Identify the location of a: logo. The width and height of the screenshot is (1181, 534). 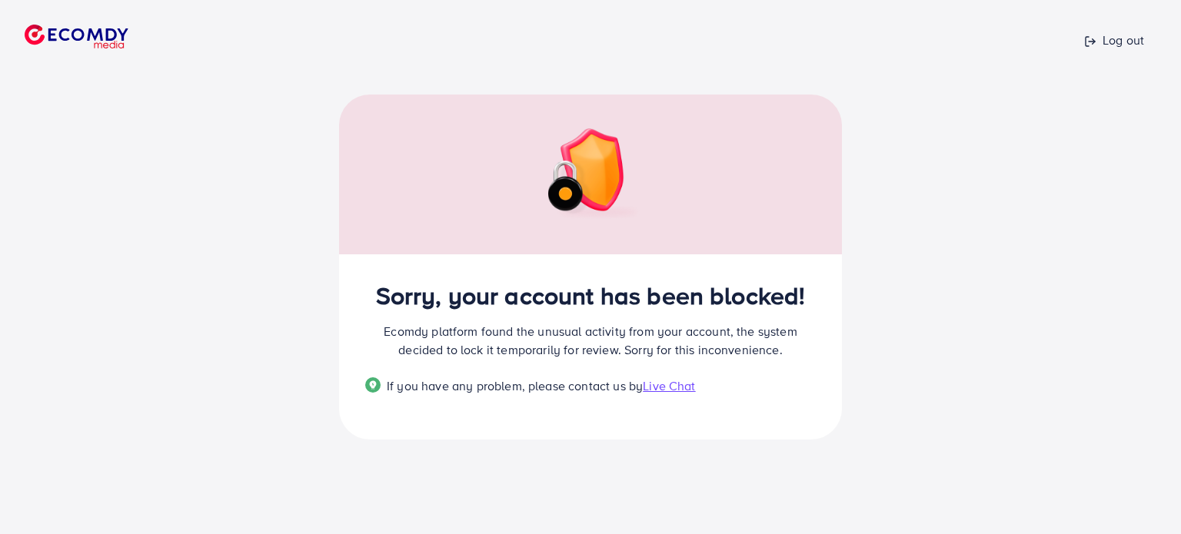
(102, 36).